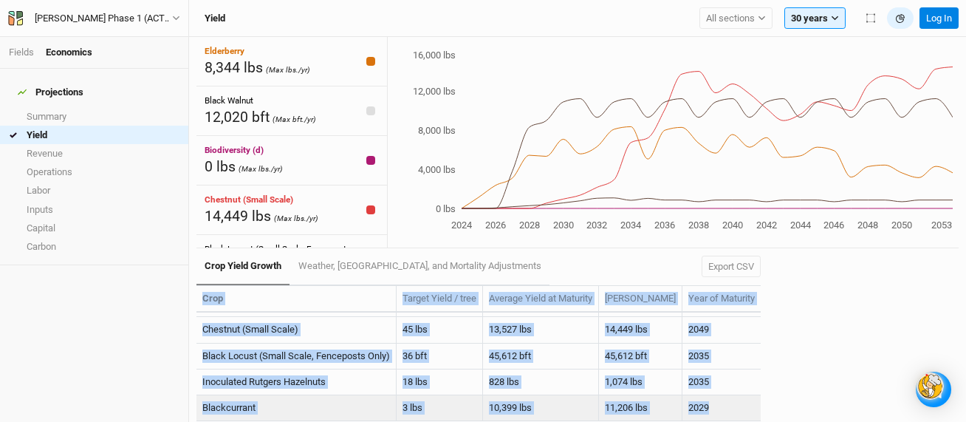  Describe the element at coordinates (439, 299) in the screenshot. I see `th: Target Yield / tree` at that location.